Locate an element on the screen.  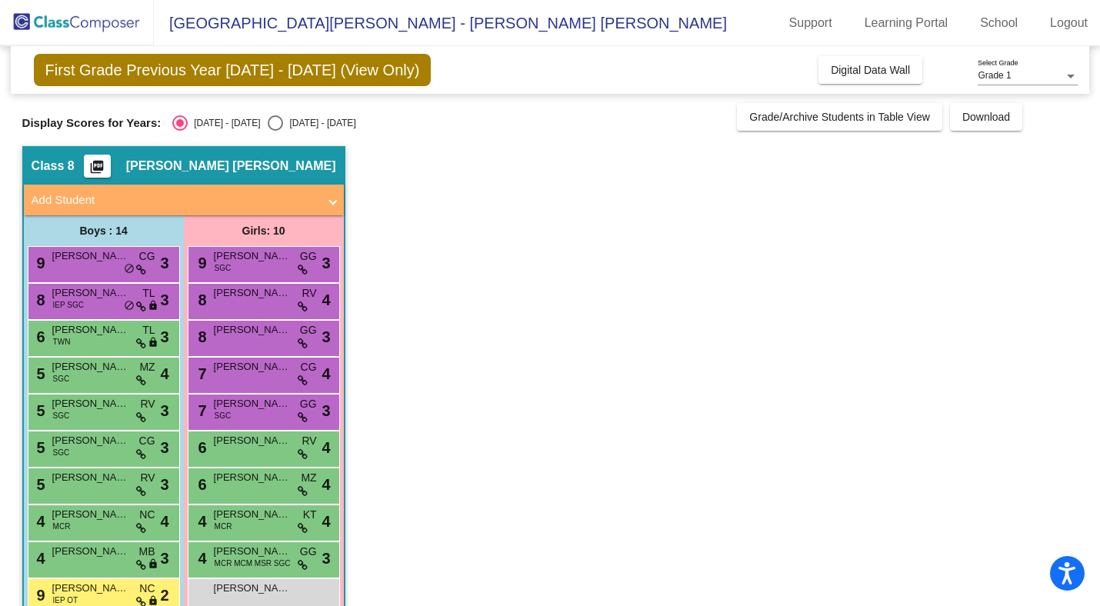
span: Grade 1 is located at coordinates (994, 75).